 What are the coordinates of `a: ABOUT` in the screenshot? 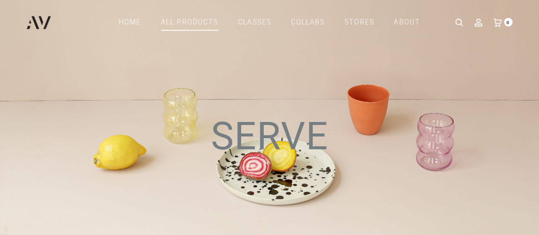 It's located at (408, 22).